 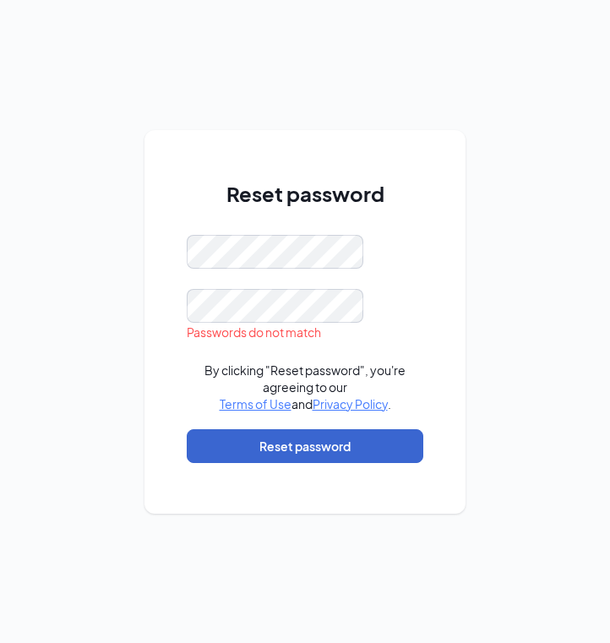 What do you see at coordinates (305, 387) in the screenshot?
I see `div: By clicking "Reset password", you're agreeing to our and .` at bounding box center [305, 387].